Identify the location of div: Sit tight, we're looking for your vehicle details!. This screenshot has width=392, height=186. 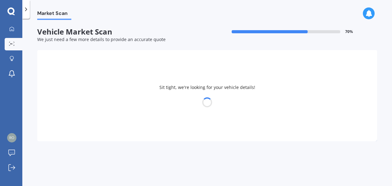
(207, 95).